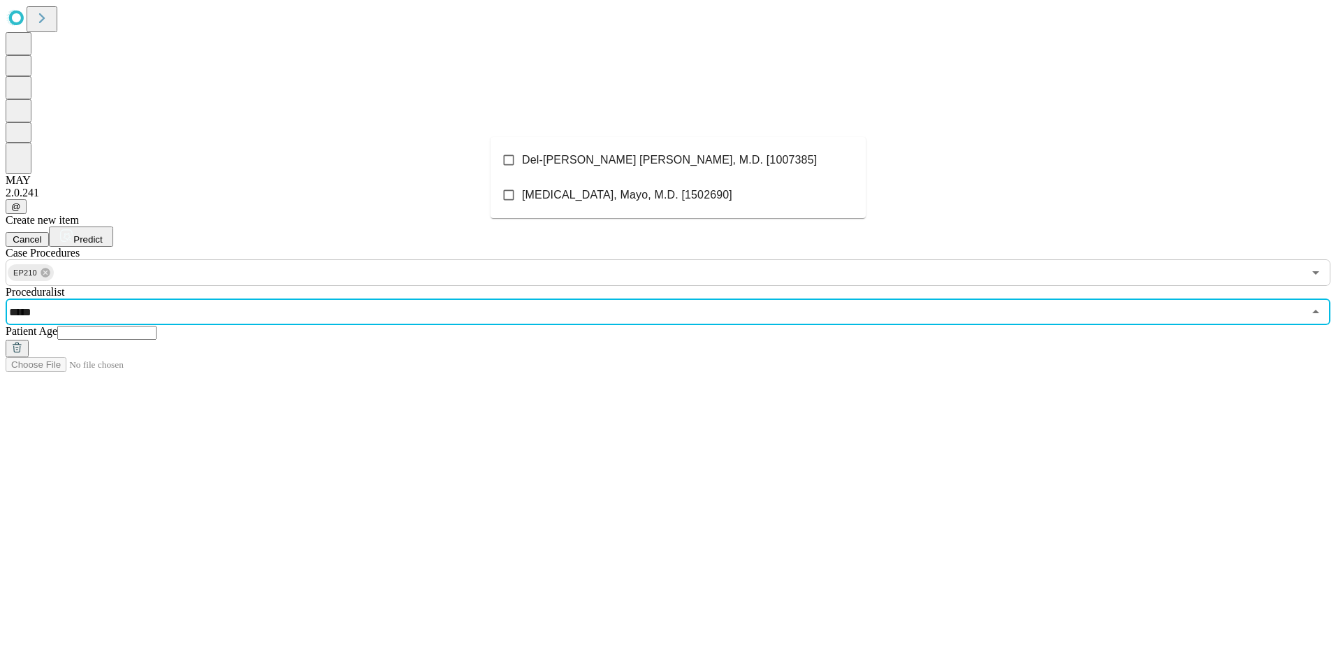 The height and width of the screenshot is (646, 1336). Describe the element at coordinates (1316, 312) in the screenshot. I see `button: Close` at that location.